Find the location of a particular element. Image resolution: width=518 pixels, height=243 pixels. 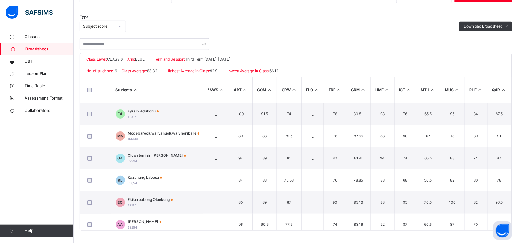

span: Collaborators is located at coordinates (49, 111).